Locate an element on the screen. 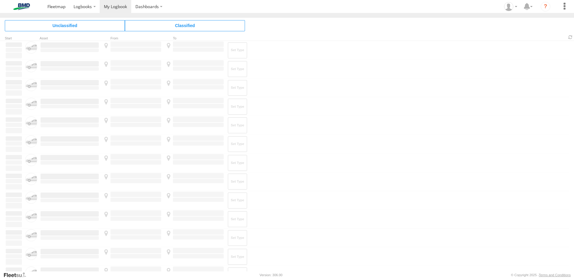 The width and height of the screenshot is (574, 278). div: To is located at coordinates (195, 38).